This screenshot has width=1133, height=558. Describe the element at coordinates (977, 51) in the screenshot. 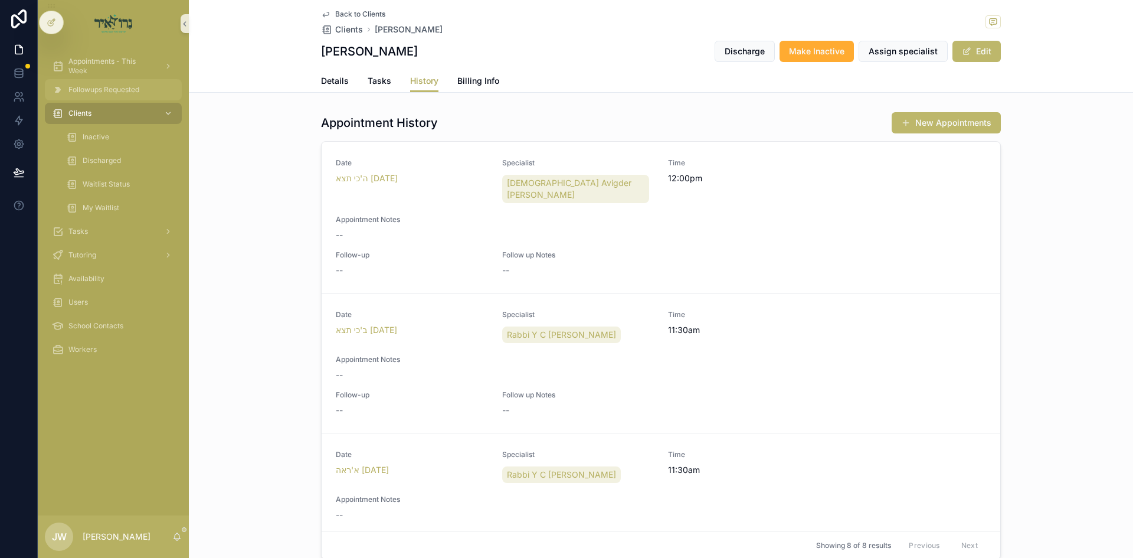

I see `button: Edit` at that location.